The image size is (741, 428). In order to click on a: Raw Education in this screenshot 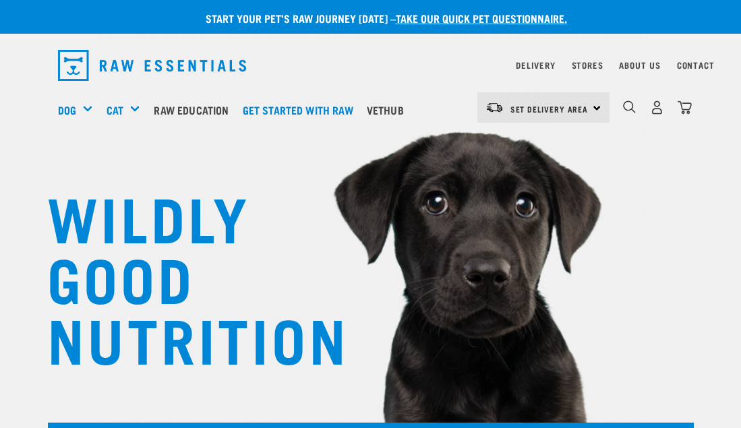, I will do `click(194, 110)`.